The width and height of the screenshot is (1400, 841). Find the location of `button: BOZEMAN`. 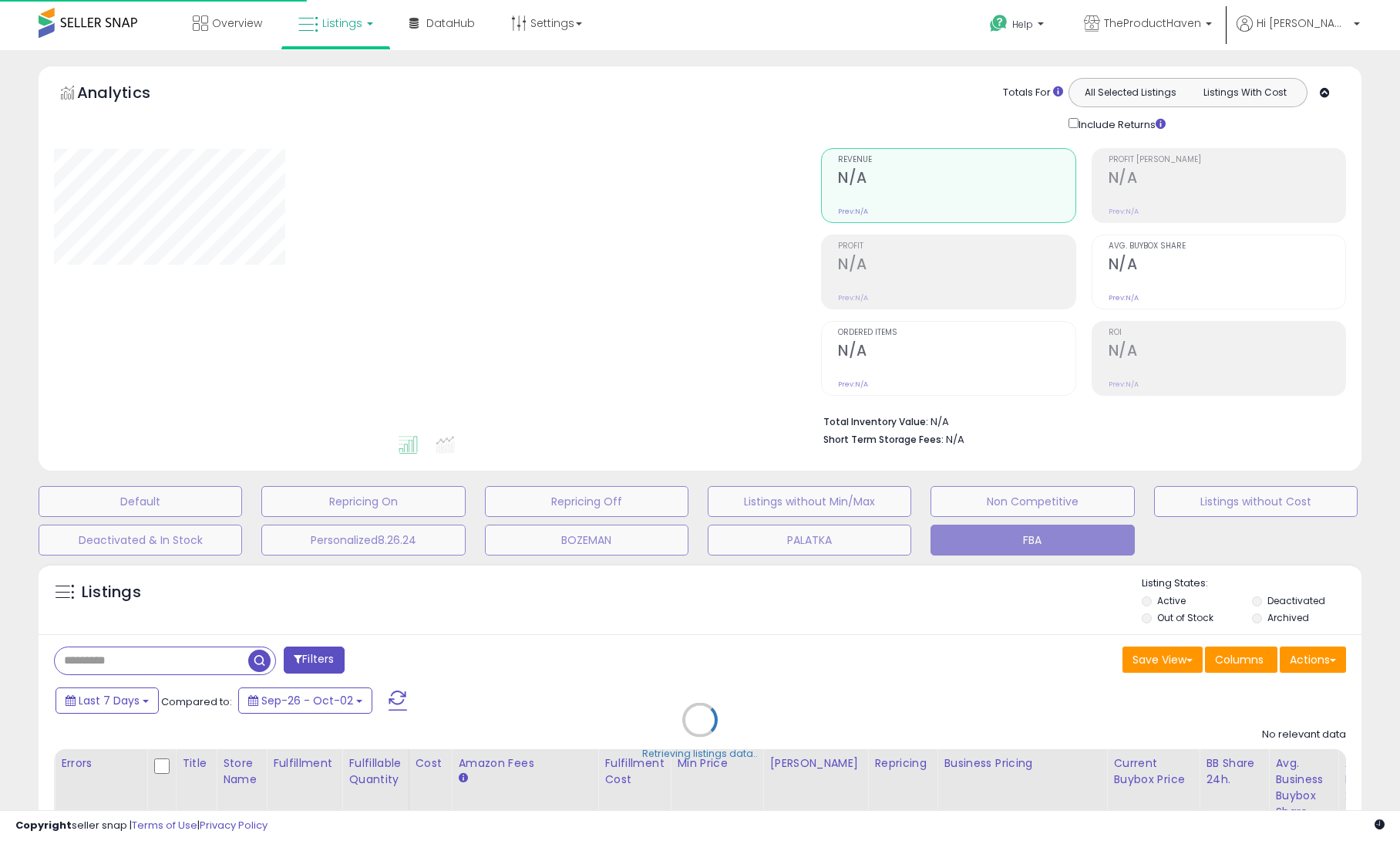

button: BOZEMAN is located at coordinates (587, 540).